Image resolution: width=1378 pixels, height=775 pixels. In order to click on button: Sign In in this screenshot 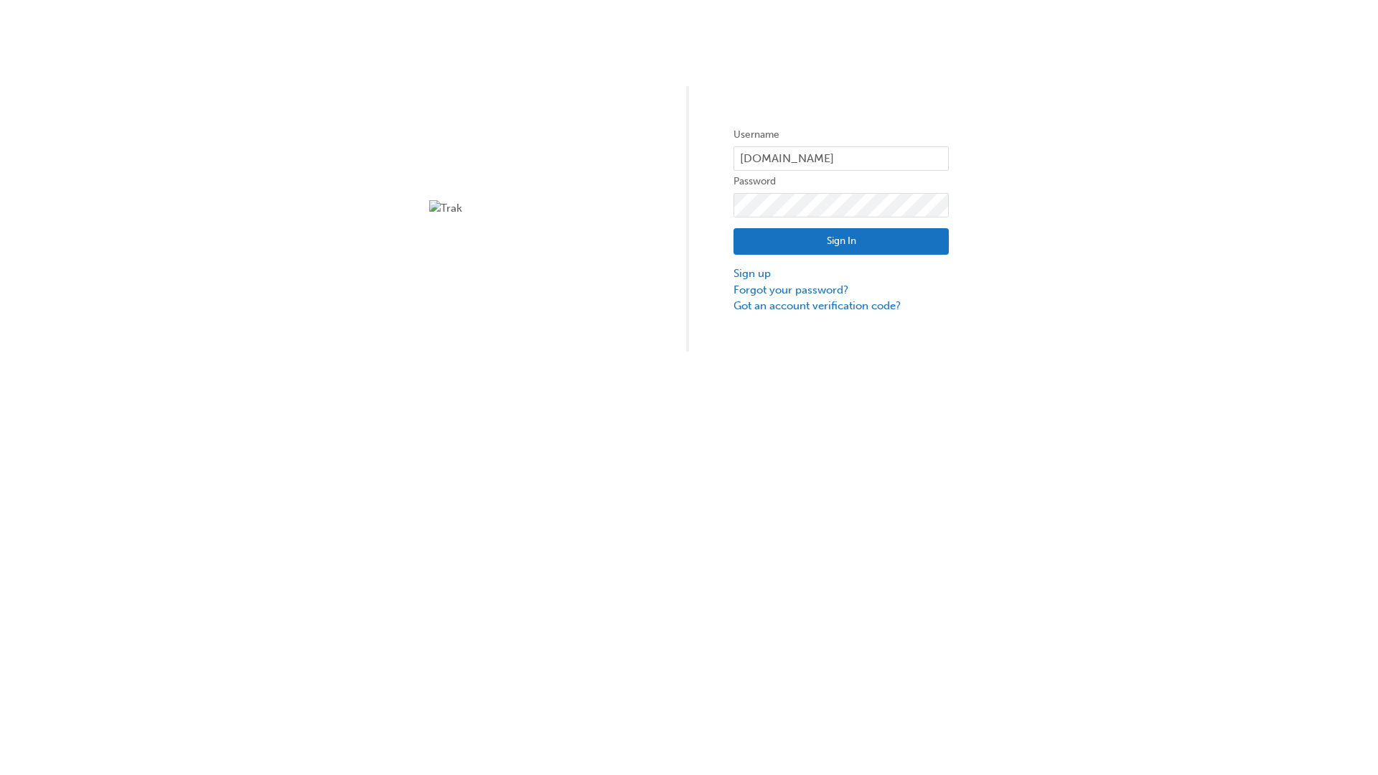, I will do `click(841, 242)`.